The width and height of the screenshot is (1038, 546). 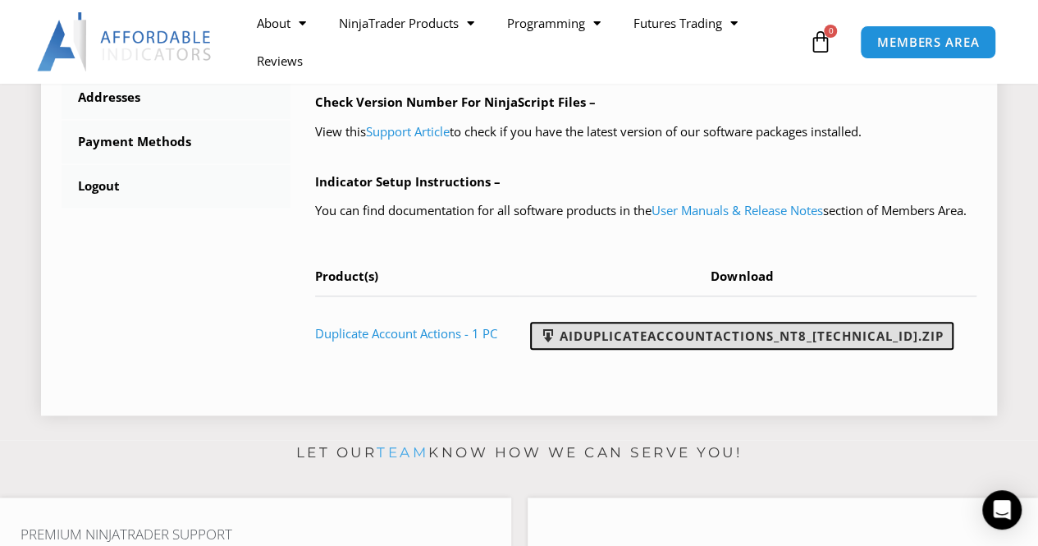 What do you see at coordinates (176, 142) in the screenshot?
I see `a: Payment Methods` at bounding box center [176, 142].